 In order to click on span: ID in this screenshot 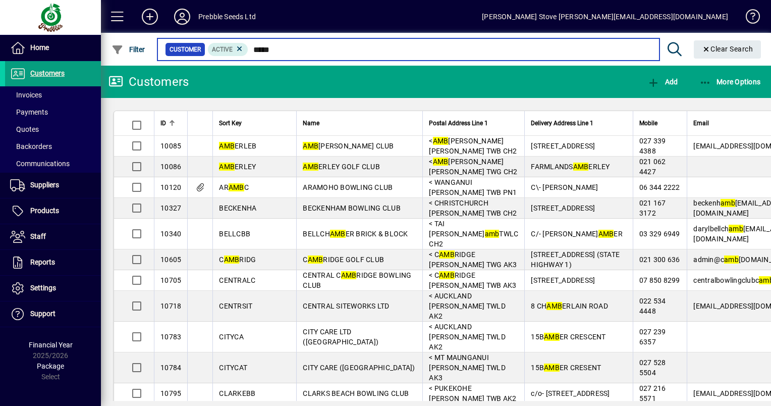, I will do `click(163, 123)`.